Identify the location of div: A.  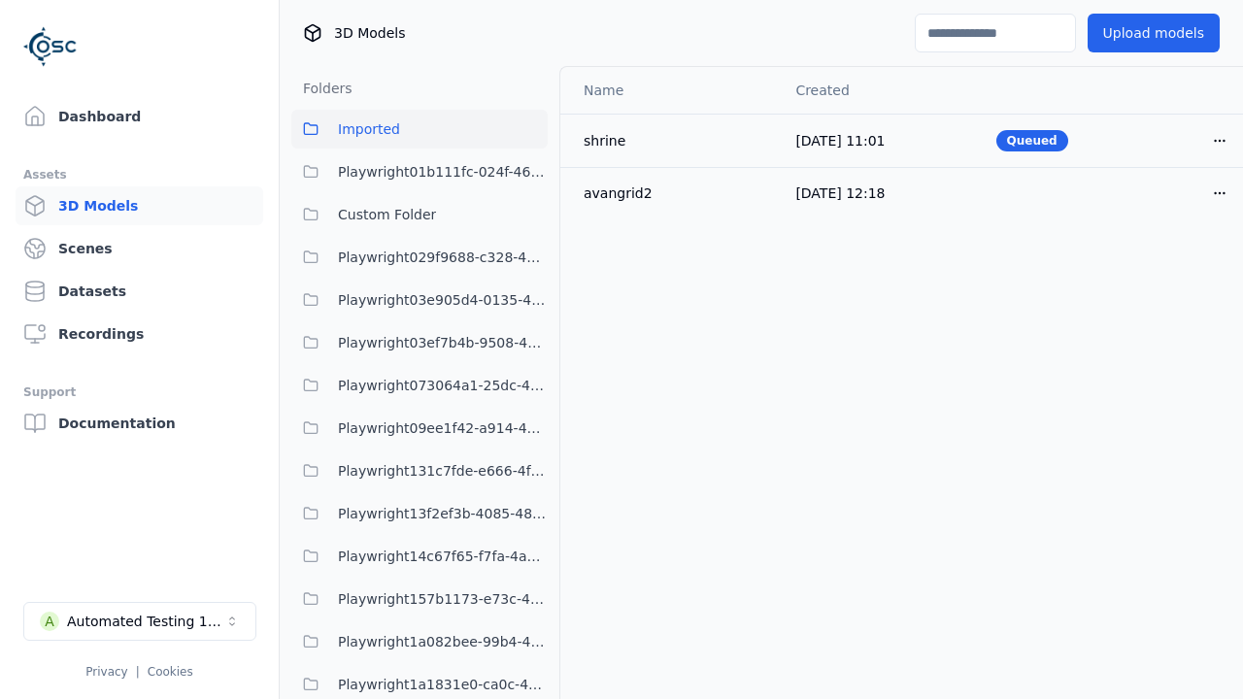
(50, 622).